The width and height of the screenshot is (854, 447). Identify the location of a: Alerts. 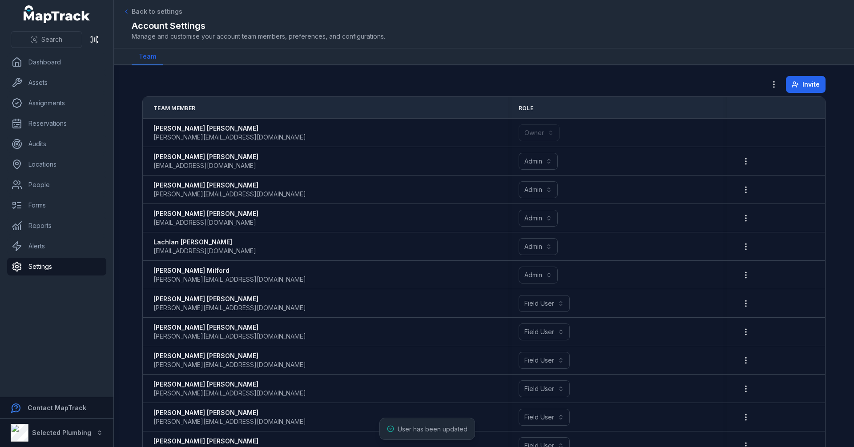
(56, 246).